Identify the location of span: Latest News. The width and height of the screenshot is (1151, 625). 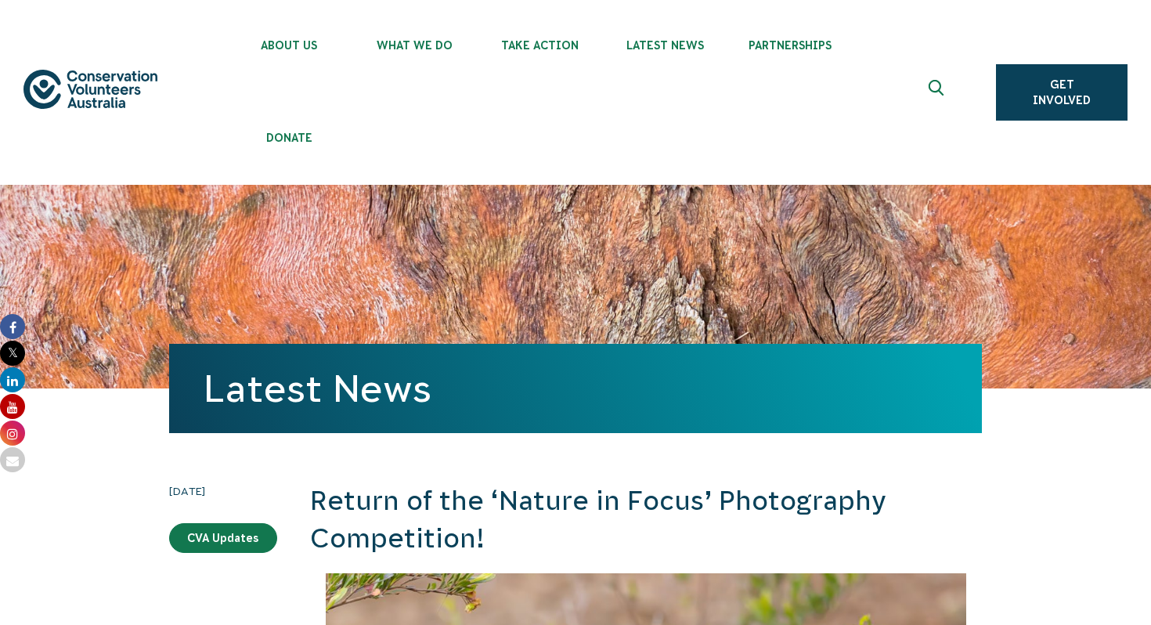
(665, 45).